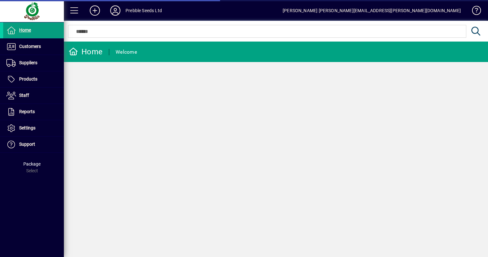  I want to click on div: Welcome, so click(126, 52).